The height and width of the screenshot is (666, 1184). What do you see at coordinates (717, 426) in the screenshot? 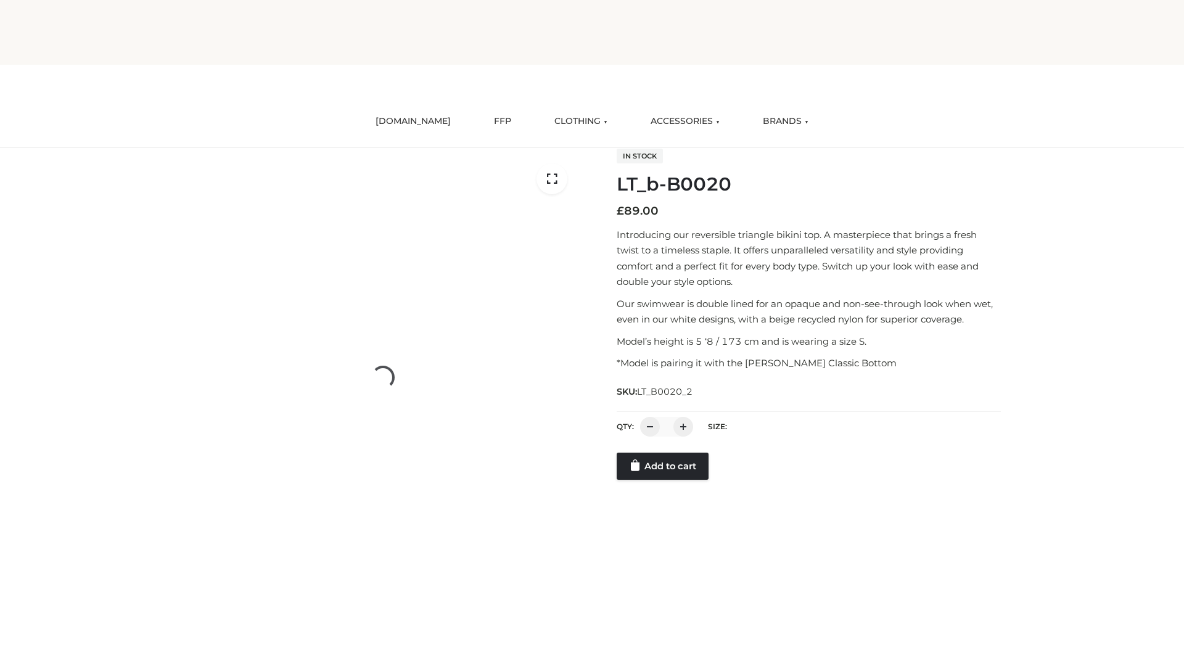
I see `label: Size:` at bounding box center [717, 426].